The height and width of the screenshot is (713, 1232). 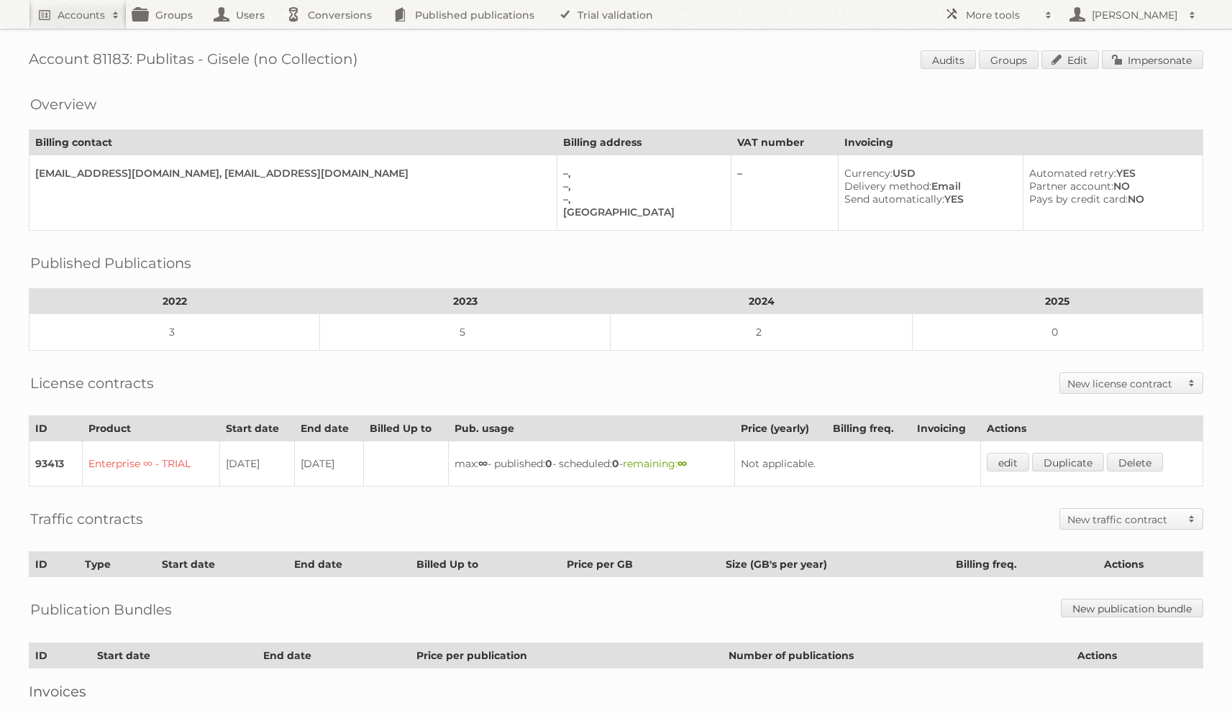 What do you see at coordinates (643, 142) in the screenshot?
I see `th: Billing address` at bounding box center [643, 142].